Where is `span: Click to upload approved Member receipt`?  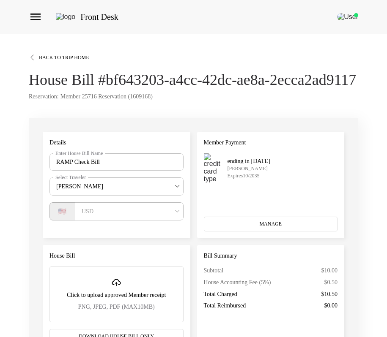 span: Click to upload approved Member receipt is located at coordinates (116, 296).